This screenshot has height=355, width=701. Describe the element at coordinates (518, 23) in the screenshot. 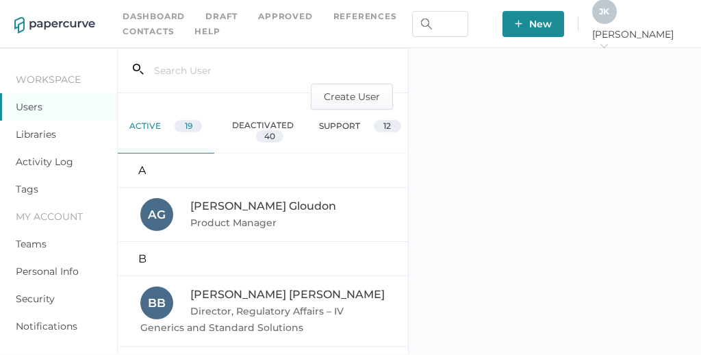

I see `img: plus-white.e19ec114.svg` at that location.